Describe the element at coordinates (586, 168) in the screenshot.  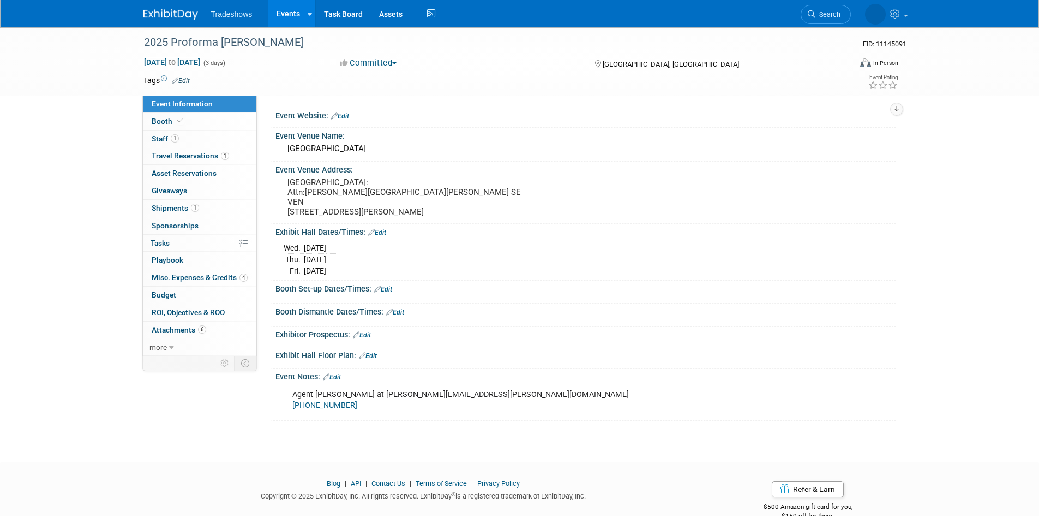
I see `div: Event Venue Address:` at that location.